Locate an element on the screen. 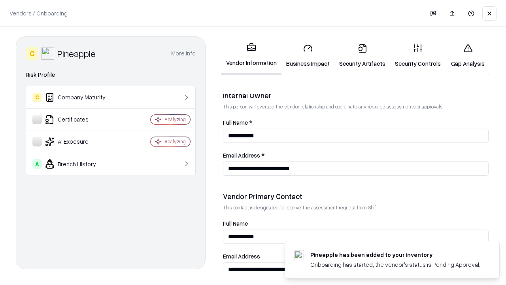 This screenshot has width=506, height=285. div: Pineapple has been added to your inventory is located at coordinates (395, 254).